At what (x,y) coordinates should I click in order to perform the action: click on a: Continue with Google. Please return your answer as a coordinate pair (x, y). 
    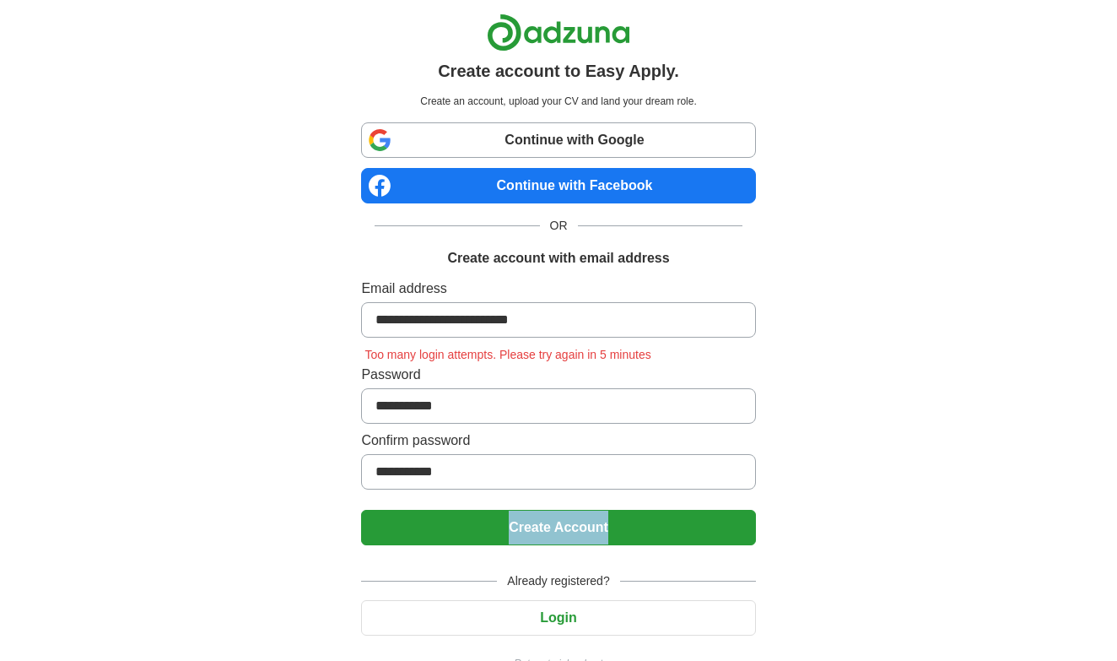
    Looking at the image, I should click on (558, 140).